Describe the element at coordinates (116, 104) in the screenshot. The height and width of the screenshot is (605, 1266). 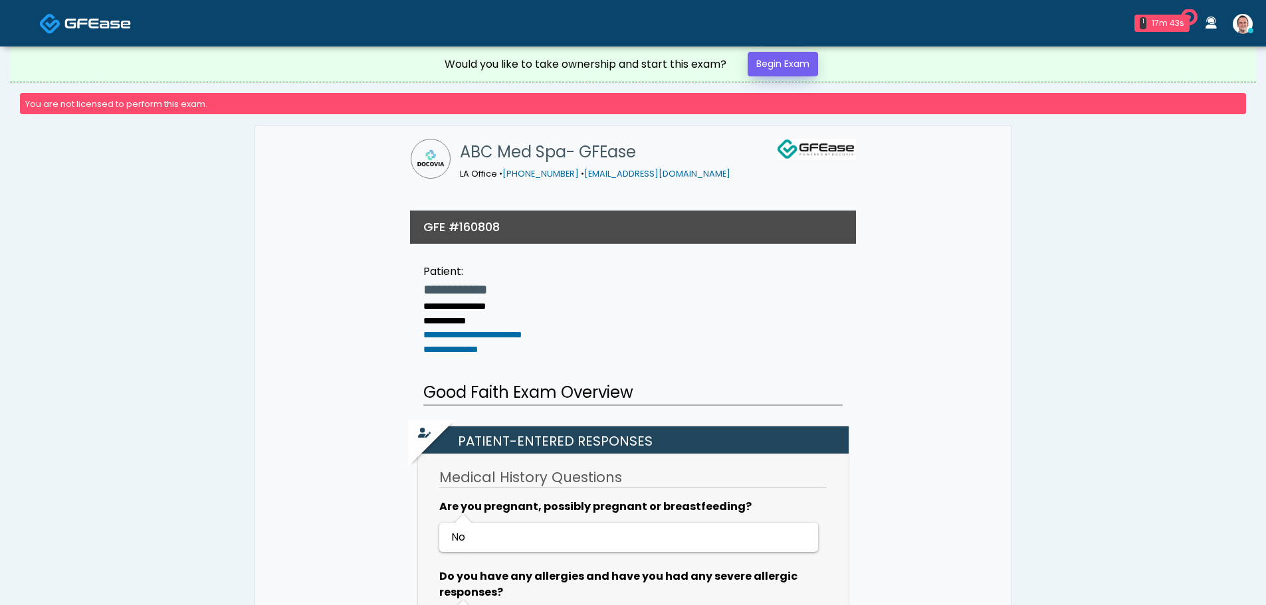
I see `small: You are not licensed to perform this exam.` at that location.